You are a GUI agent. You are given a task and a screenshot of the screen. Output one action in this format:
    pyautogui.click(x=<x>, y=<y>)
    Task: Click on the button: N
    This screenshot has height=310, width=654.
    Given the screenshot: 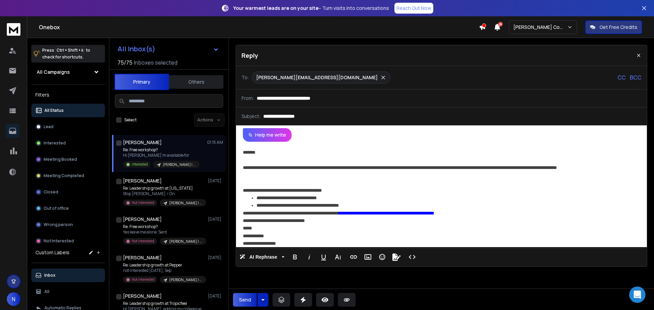 What is the action you would take?
    pyautogui.click(x=14, y=300)
    